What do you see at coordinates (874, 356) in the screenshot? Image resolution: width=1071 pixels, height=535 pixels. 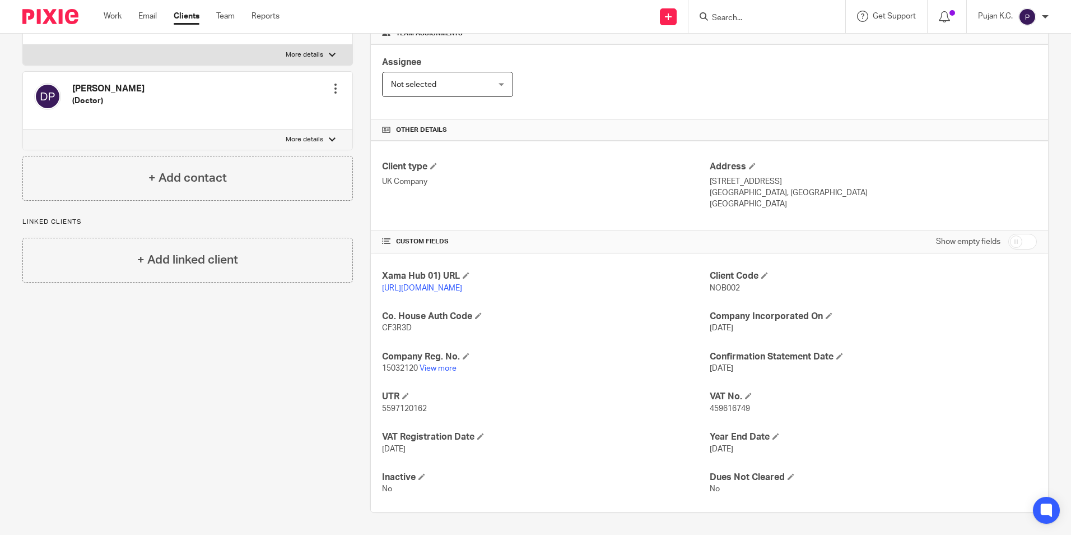 I see `h4: Confirmation Statement Date` at bounding box center [874, 356].